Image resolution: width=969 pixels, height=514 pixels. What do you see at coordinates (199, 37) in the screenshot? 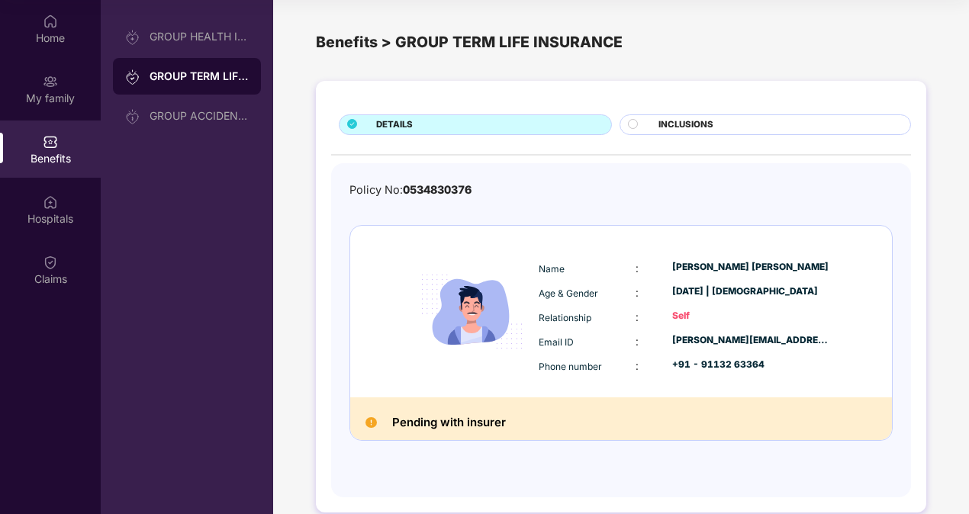
I see `div: GROUP HEALTH INSURANCE` at bounding box center [199, 37].